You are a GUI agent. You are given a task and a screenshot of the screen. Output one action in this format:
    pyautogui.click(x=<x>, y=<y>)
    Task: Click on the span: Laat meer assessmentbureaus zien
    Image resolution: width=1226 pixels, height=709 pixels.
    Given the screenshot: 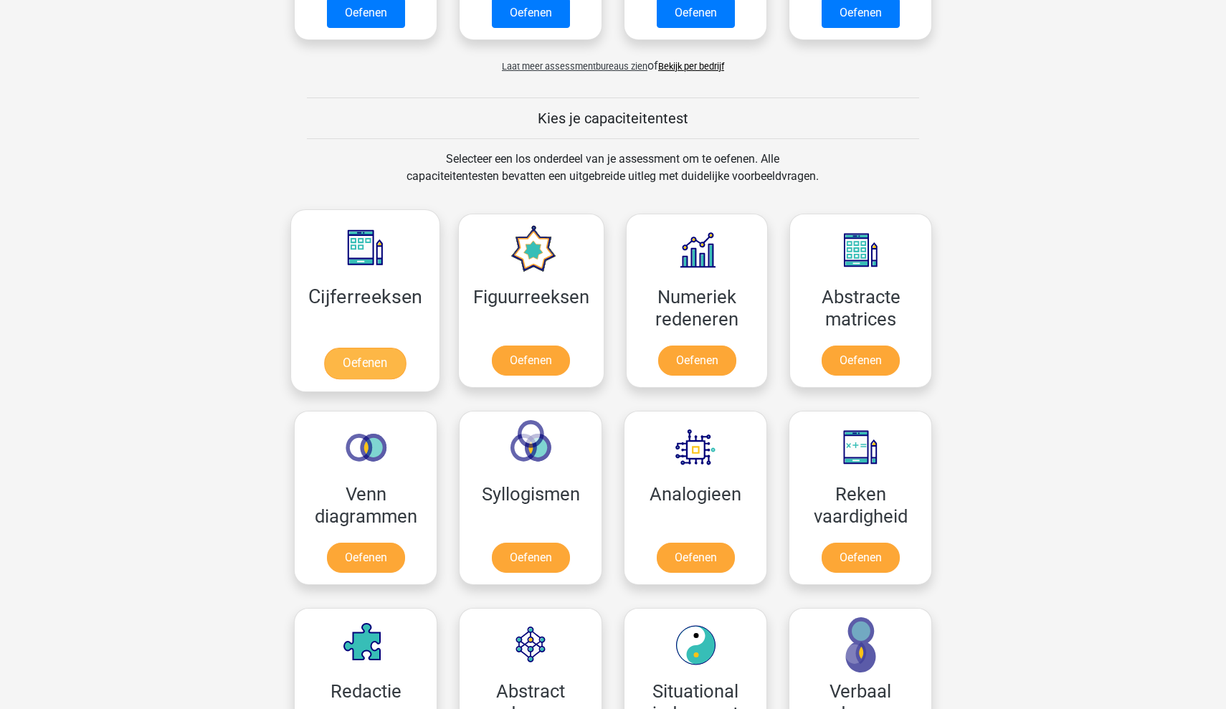 What is the action you would take?
    pyautogui.click(x=574, y=66)
    